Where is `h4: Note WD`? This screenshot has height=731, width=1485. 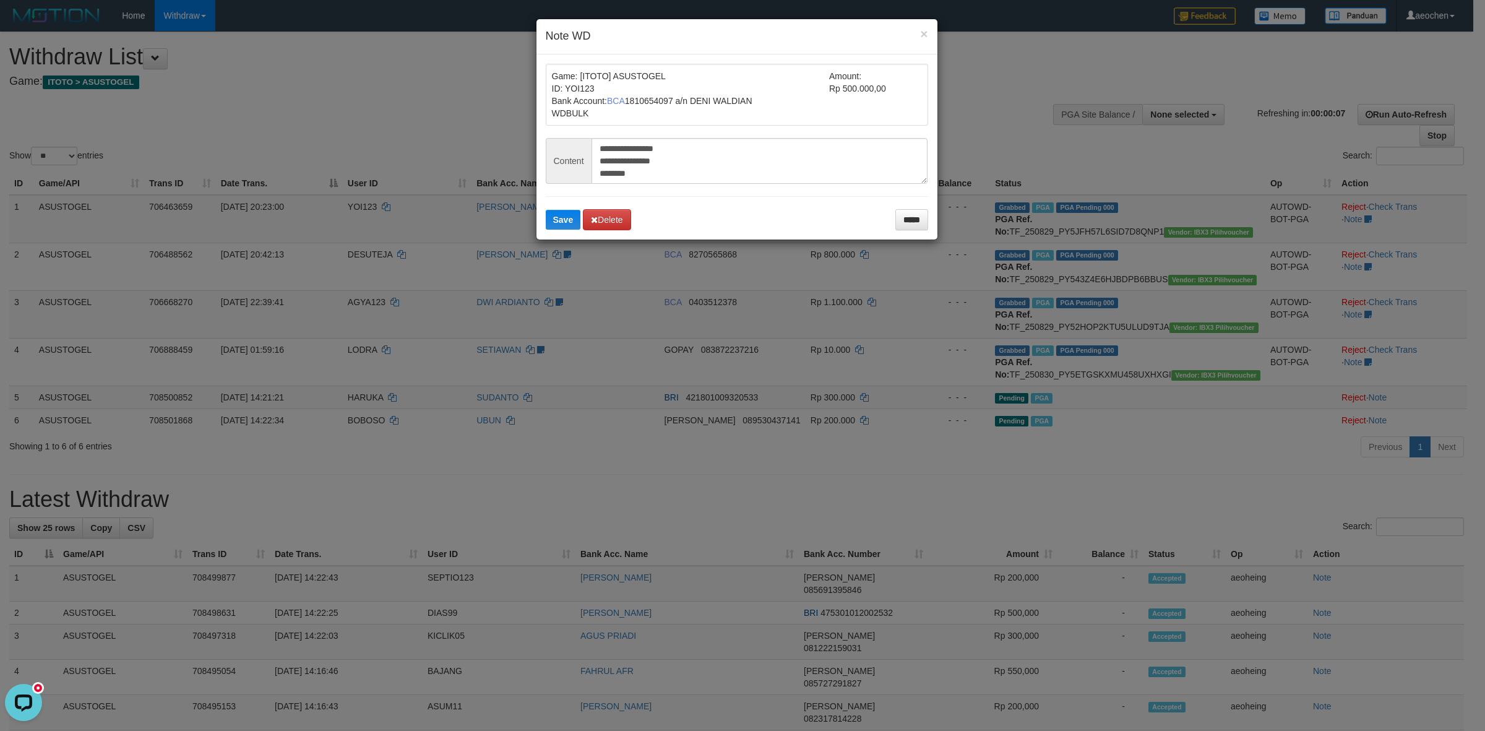 h4: Note WD is located at coordinates (737, 36).